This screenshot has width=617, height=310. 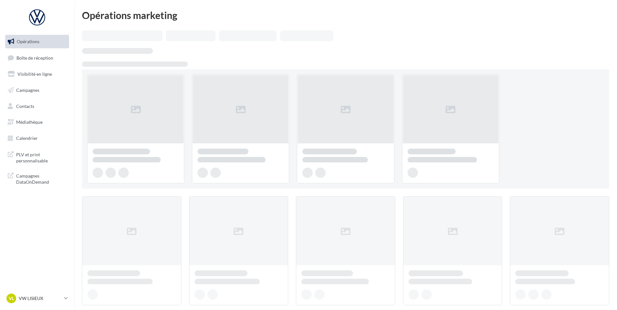 I want to click on span: Calendrier, so click(x=27, y=138).